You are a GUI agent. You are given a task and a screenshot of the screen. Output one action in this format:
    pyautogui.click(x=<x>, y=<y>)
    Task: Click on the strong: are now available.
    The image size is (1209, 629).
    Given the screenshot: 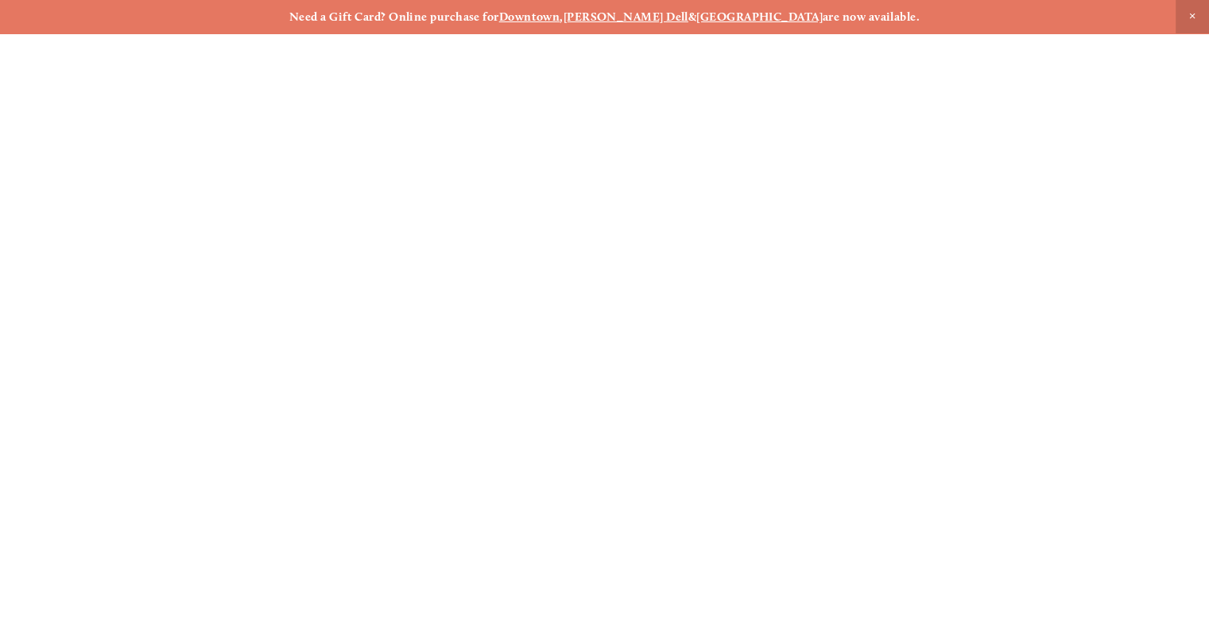 What is the action you would take?
    pyautogui.click(x=871, y=17)
    